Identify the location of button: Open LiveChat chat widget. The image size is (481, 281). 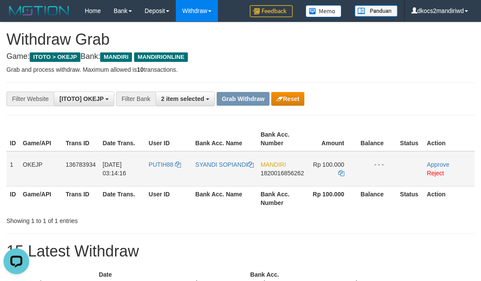
(16, 16).